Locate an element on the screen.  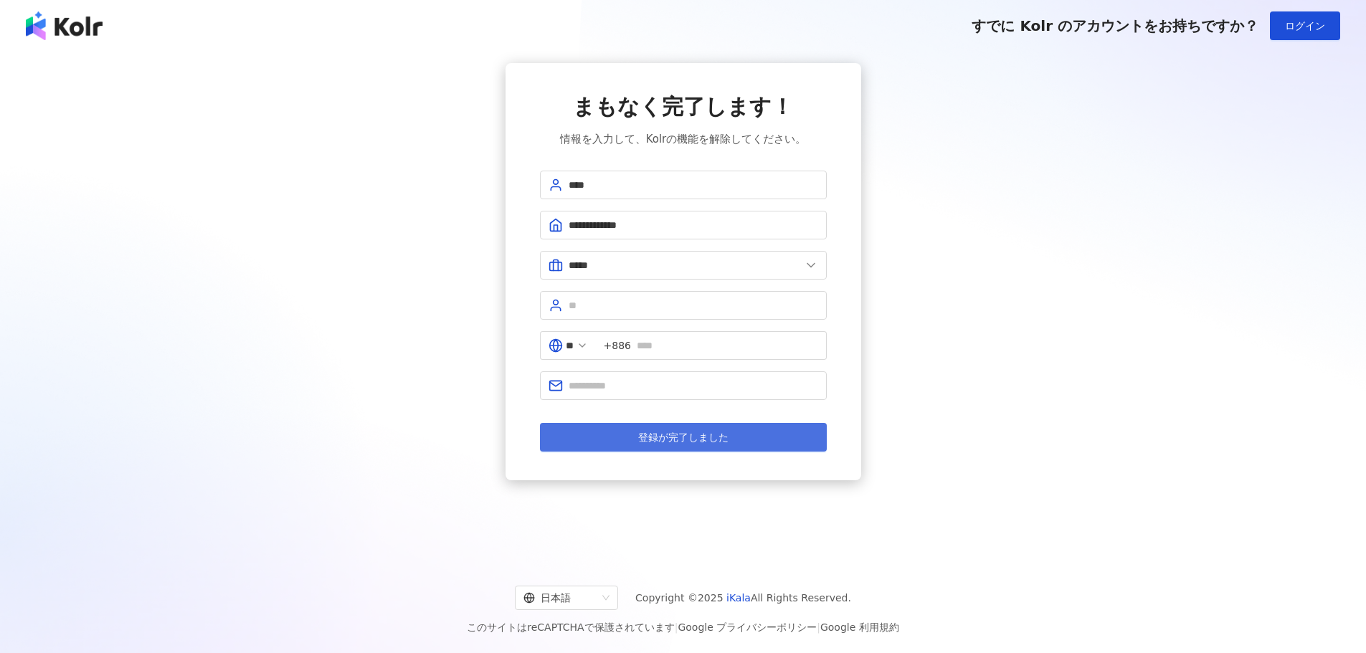
a: Google プライバシーポリシー is located at coordinates (747, 627).